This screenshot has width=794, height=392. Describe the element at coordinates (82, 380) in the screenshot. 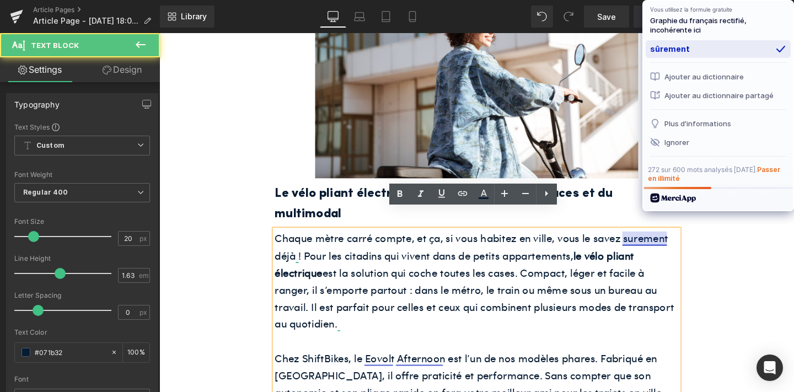

I see `div: Font` at that location.